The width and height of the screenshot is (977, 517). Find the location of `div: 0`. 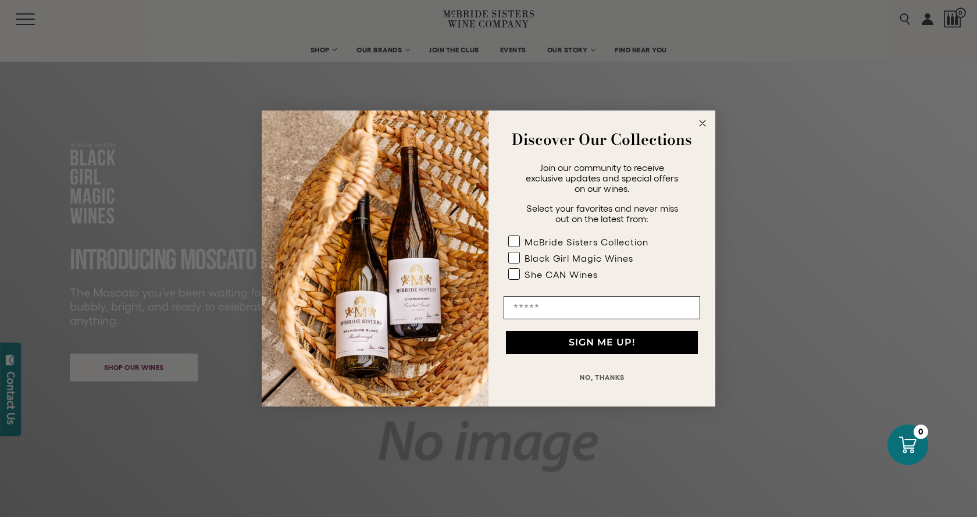

div: 0 is located at coordinates (920, 431).